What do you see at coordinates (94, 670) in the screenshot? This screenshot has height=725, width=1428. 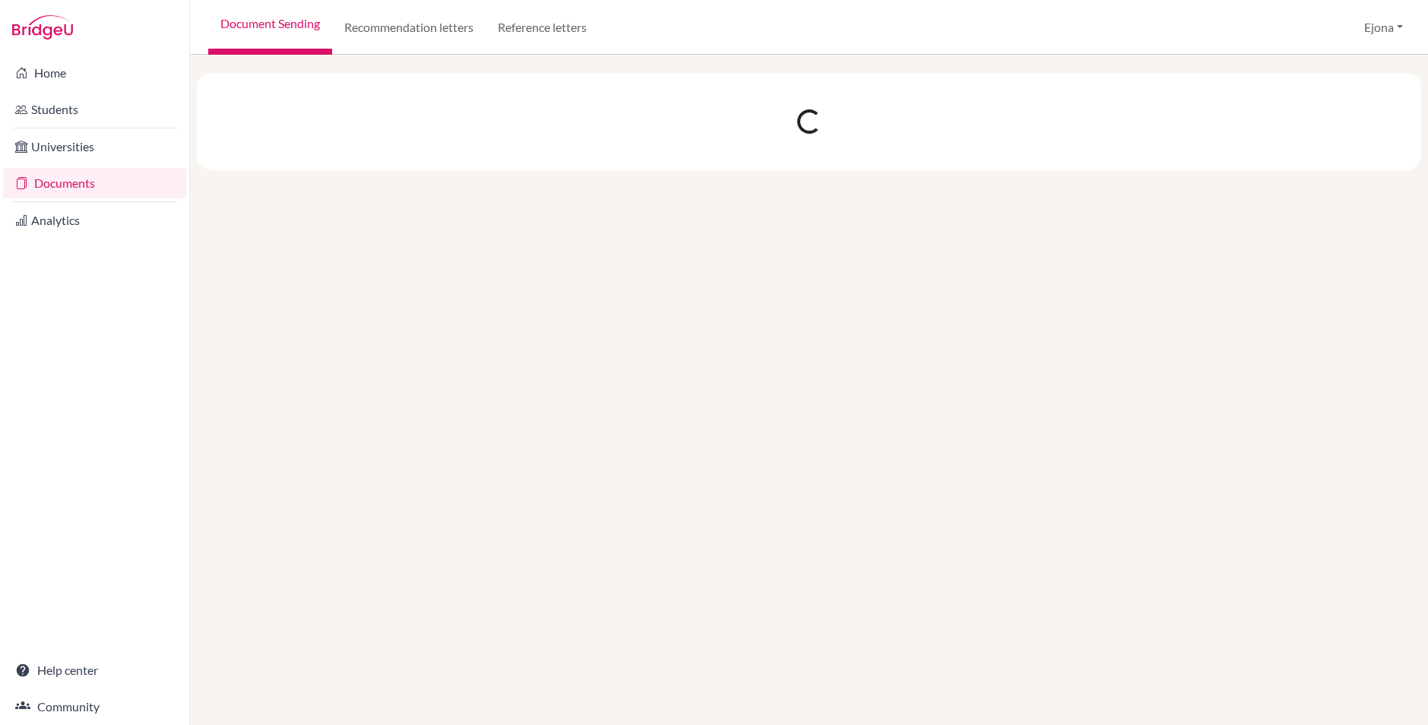 I see `a: Help center` at bounding box center [94, 670].